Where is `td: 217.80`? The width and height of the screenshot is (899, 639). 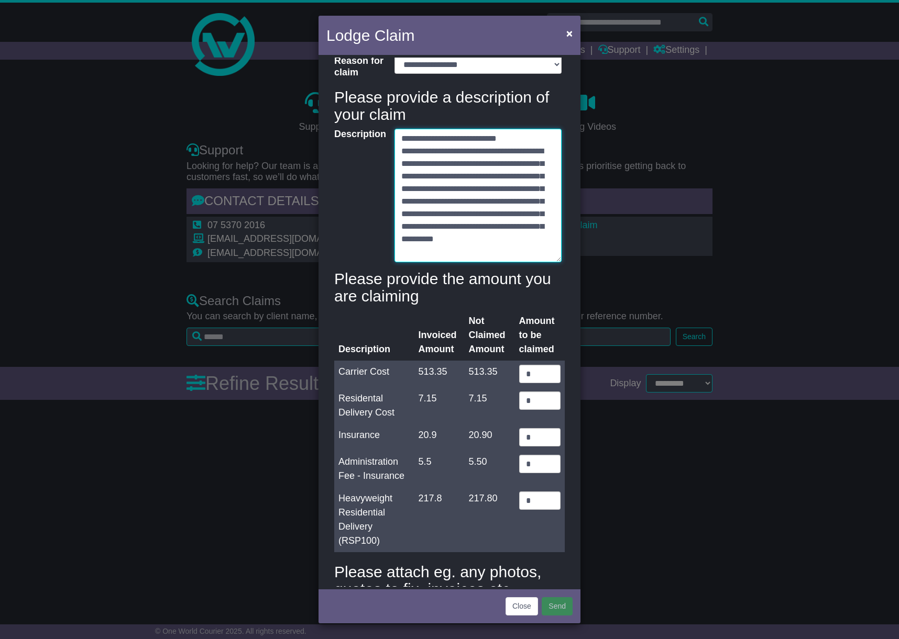 td: 217.80 is located at coordinates (489, 520).